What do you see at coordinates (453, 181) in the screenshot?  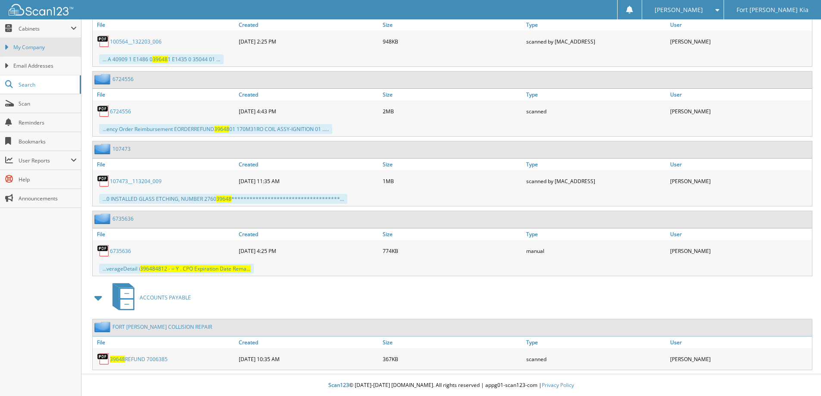 I see `div: 1MB` at bounding box center [453, 181].